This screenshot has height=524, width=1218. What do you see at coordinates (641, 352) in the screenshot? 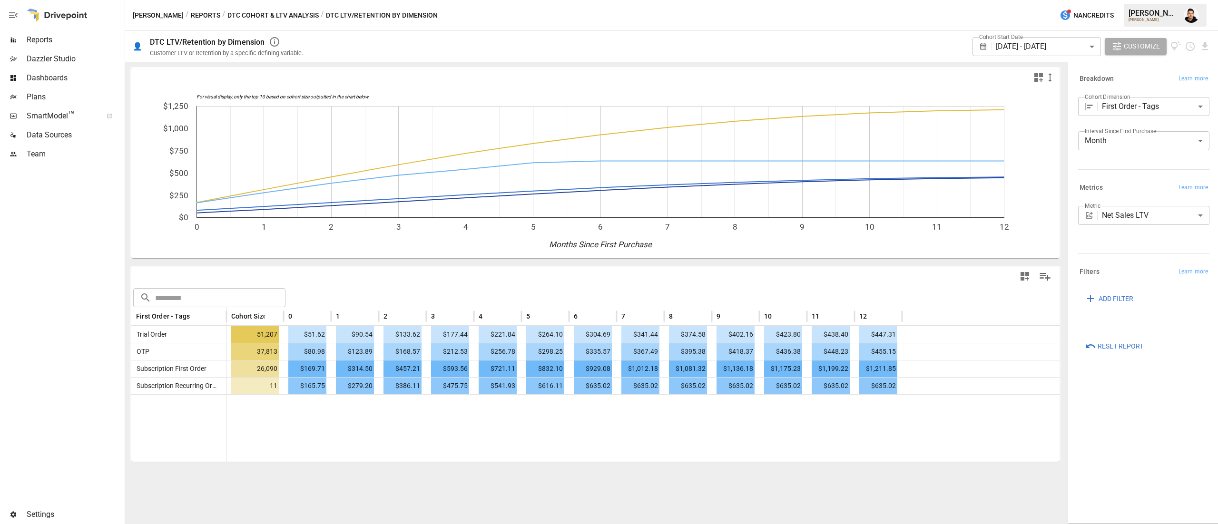
I see `span: $367.49` at bounding box center [641, 352].